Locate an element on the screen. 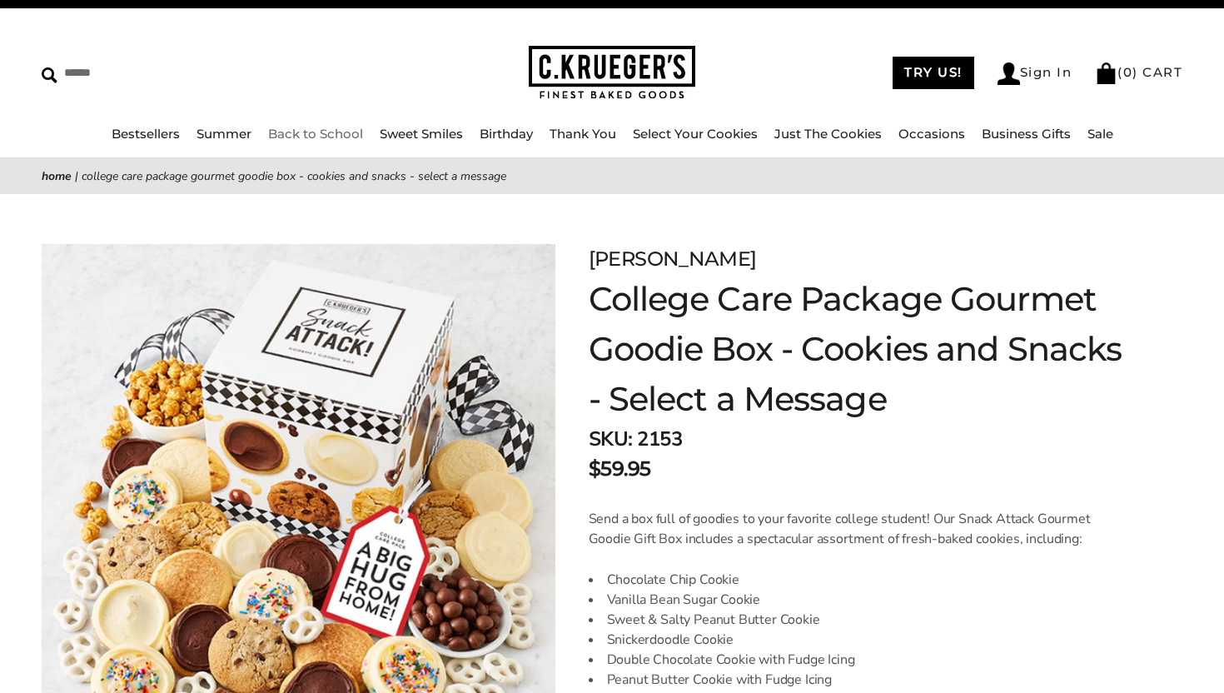 This screenshot has width=1224, height=693. a: Select Your Cookies is located at coordinates (695, 133).